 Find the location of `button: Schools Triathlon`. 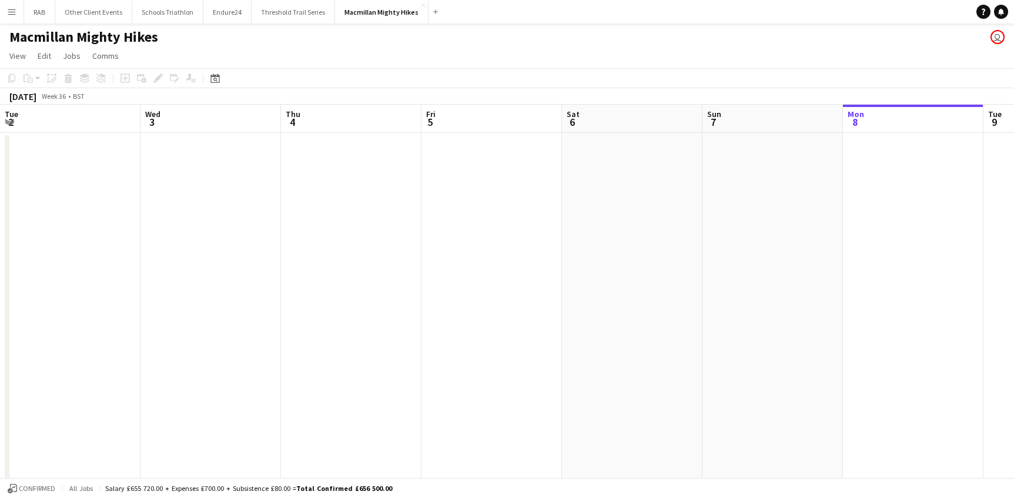

button: Schools Triathlon is located at coordinates (167, 12).